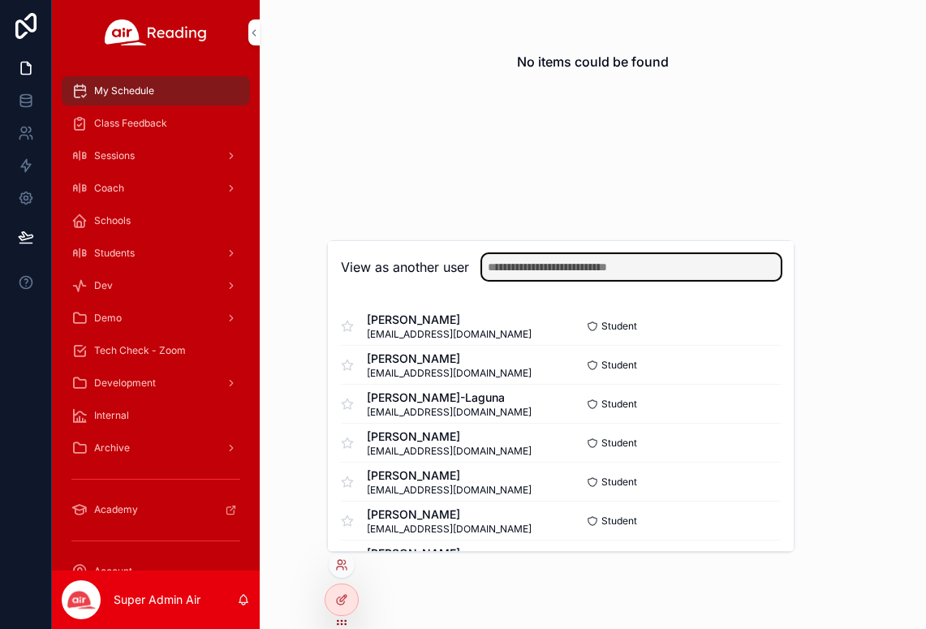 The width and height of the screenshot is (926, 629). I want to click on img: App logo, so click(156, 32).